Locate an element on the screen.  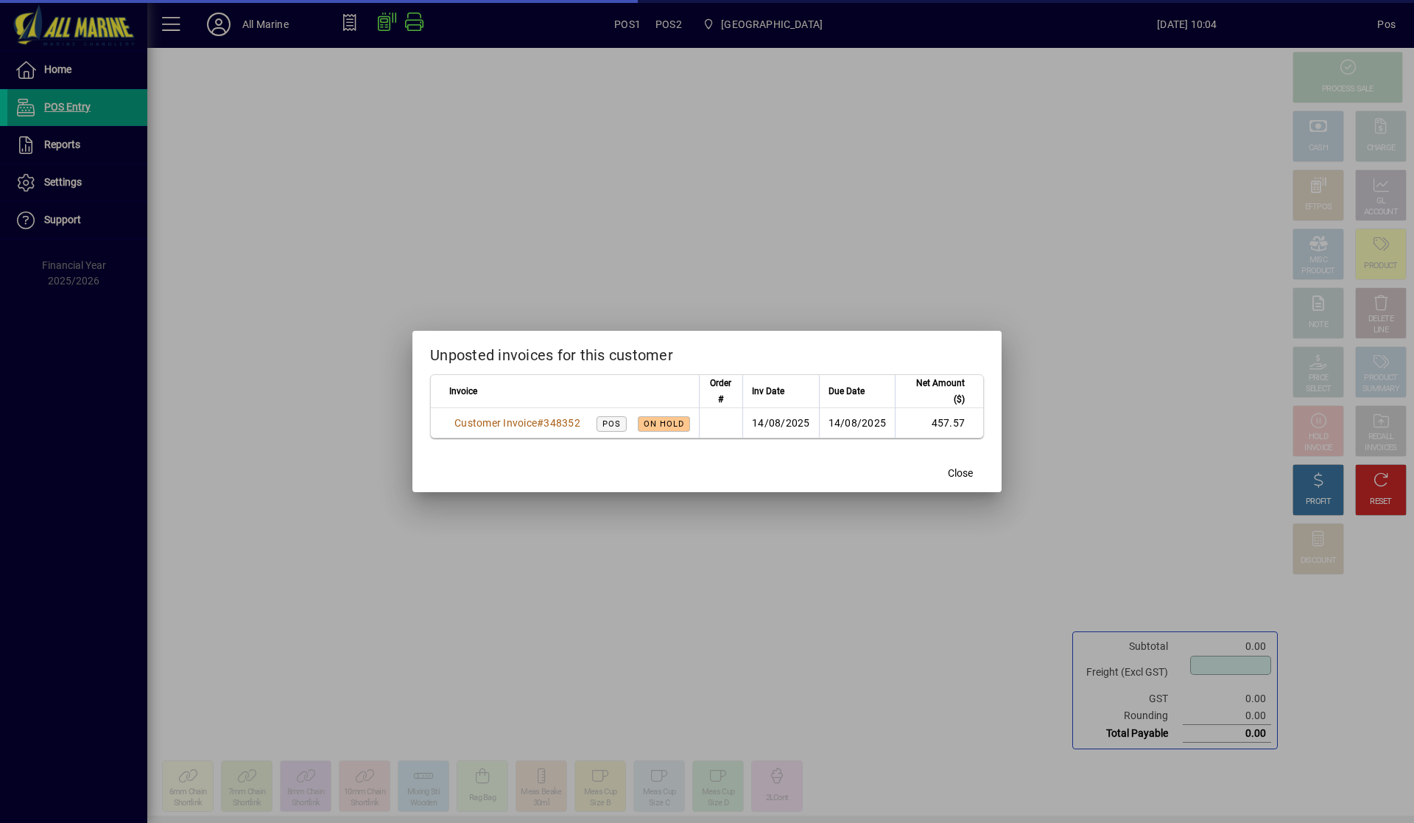
span: Net Amount ($) is located at coordinates (935, 391).